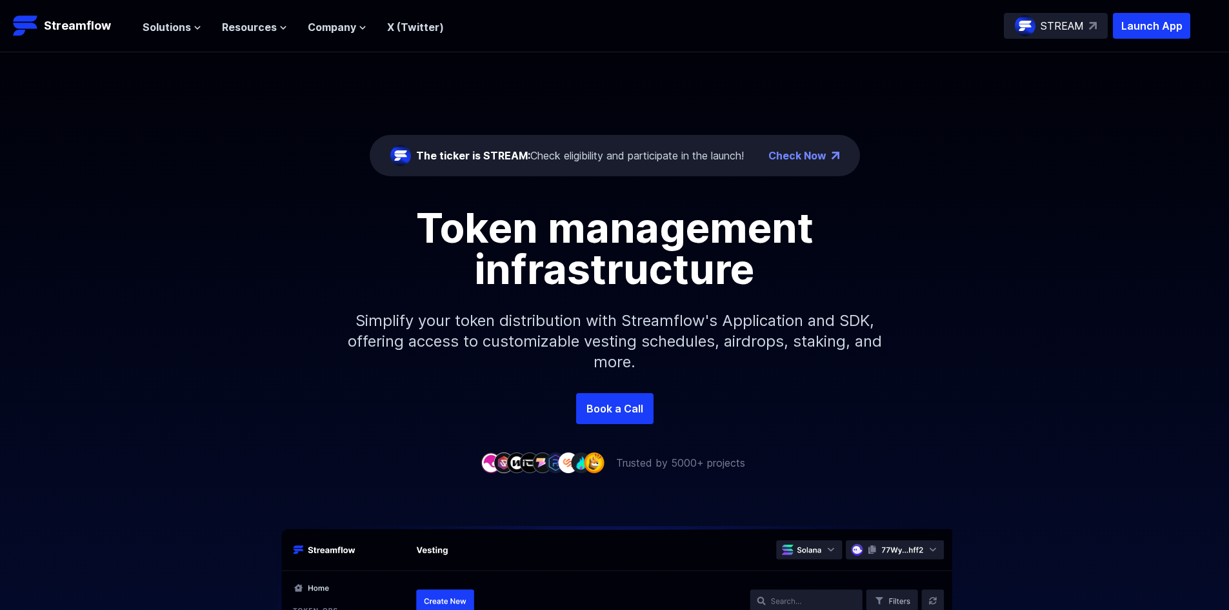  Describe the element at coordinates (26, 26) in the screenshot. I see `img: Streamflow Logo` at that location.